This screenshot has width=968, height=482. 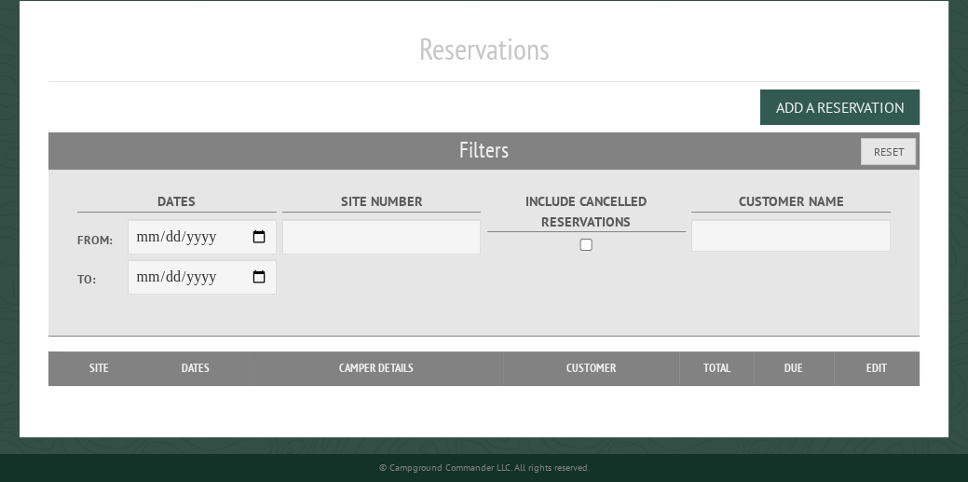 What do you see at coordinates (484, 150) in the screenshot?
I see `h2: Filters` at bounding box center [484, 150].